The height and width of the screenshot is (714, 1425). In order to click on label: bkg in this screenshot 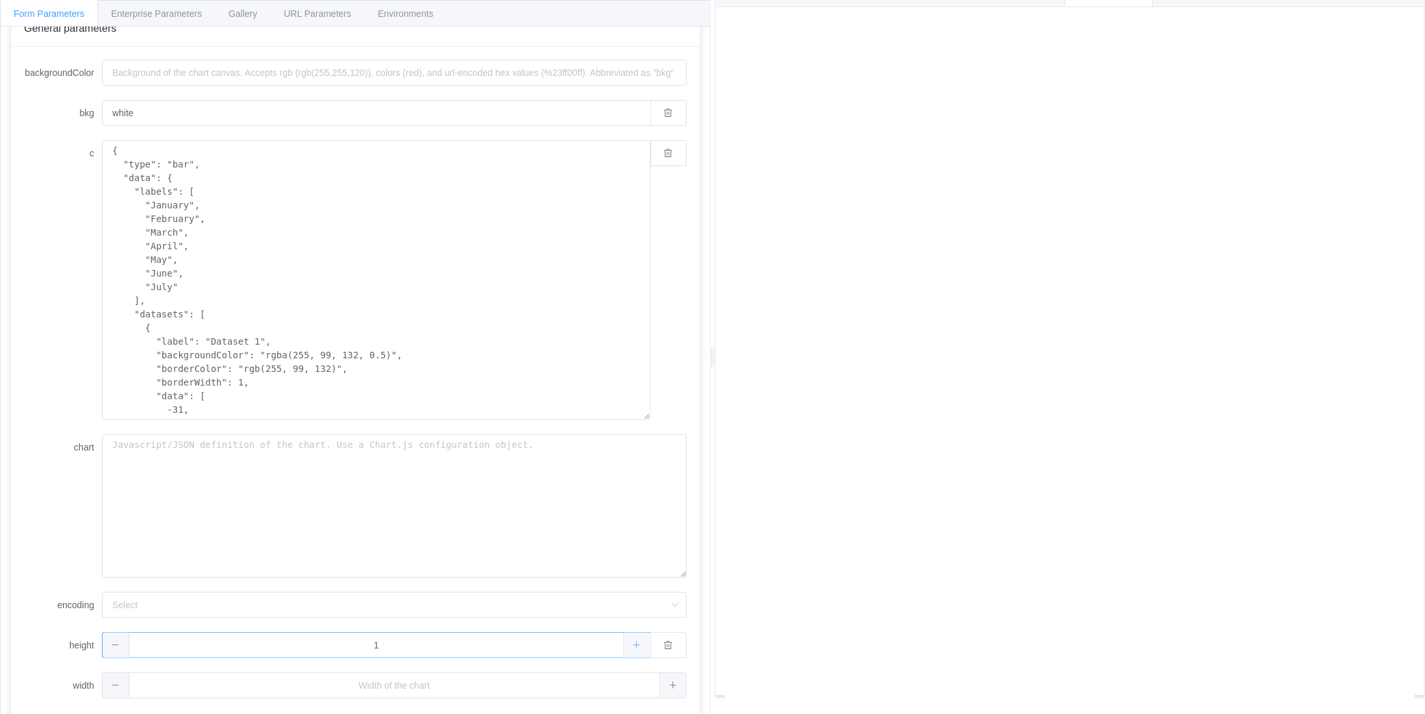, I will do `click(63, 113)`.